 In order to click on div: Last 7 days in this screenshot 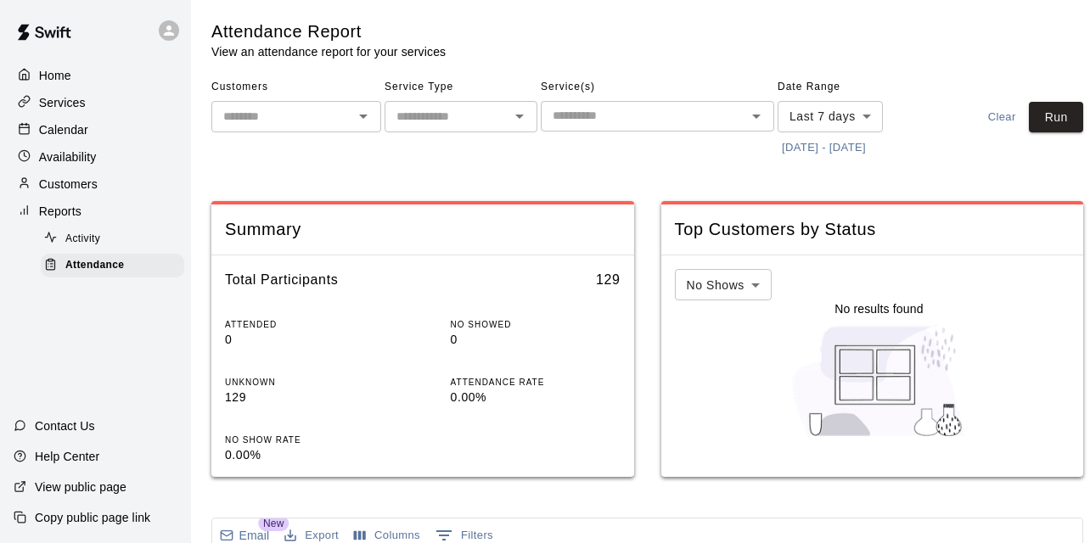, I will do `click(830, 116)`.